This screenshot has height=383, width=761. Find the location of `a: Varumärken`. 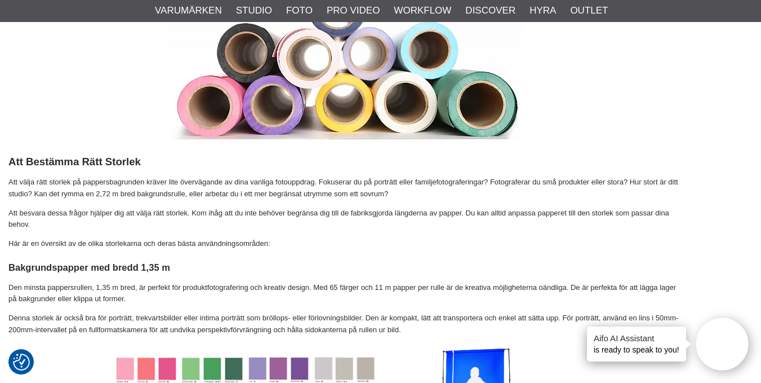

a: Varumärken is located at coordinates (188, 11).